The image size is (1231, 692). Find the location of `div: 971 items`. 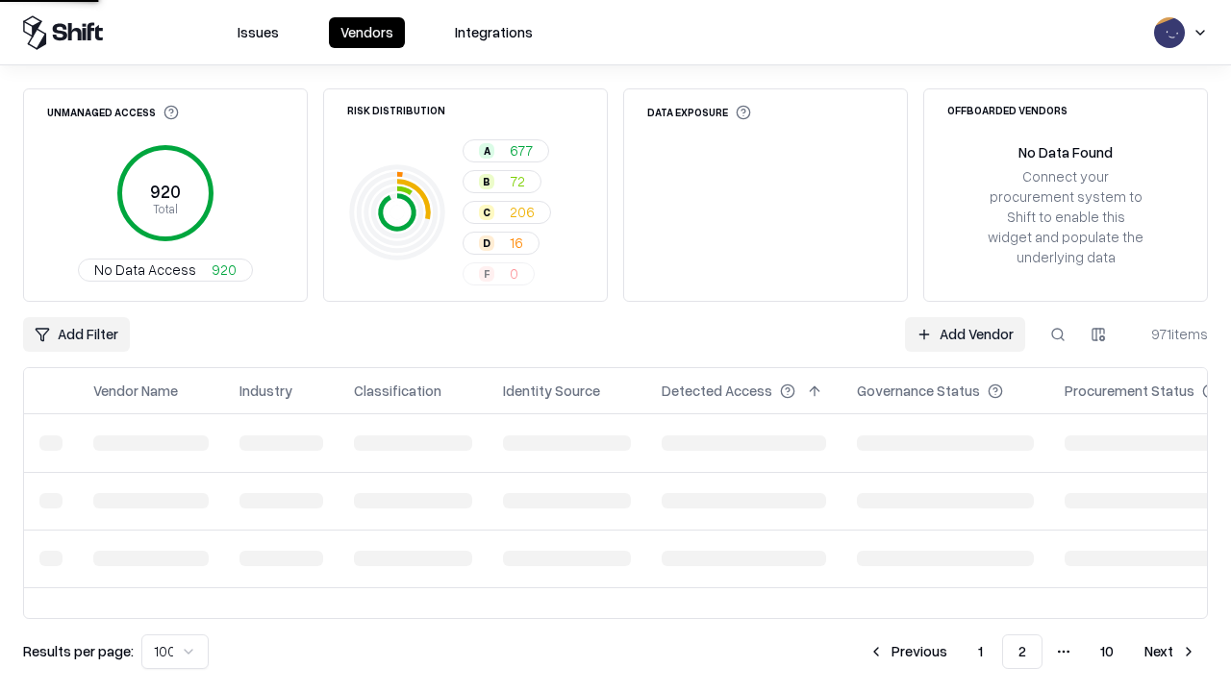

div: 971 items is located at coordinates (1169, 334).